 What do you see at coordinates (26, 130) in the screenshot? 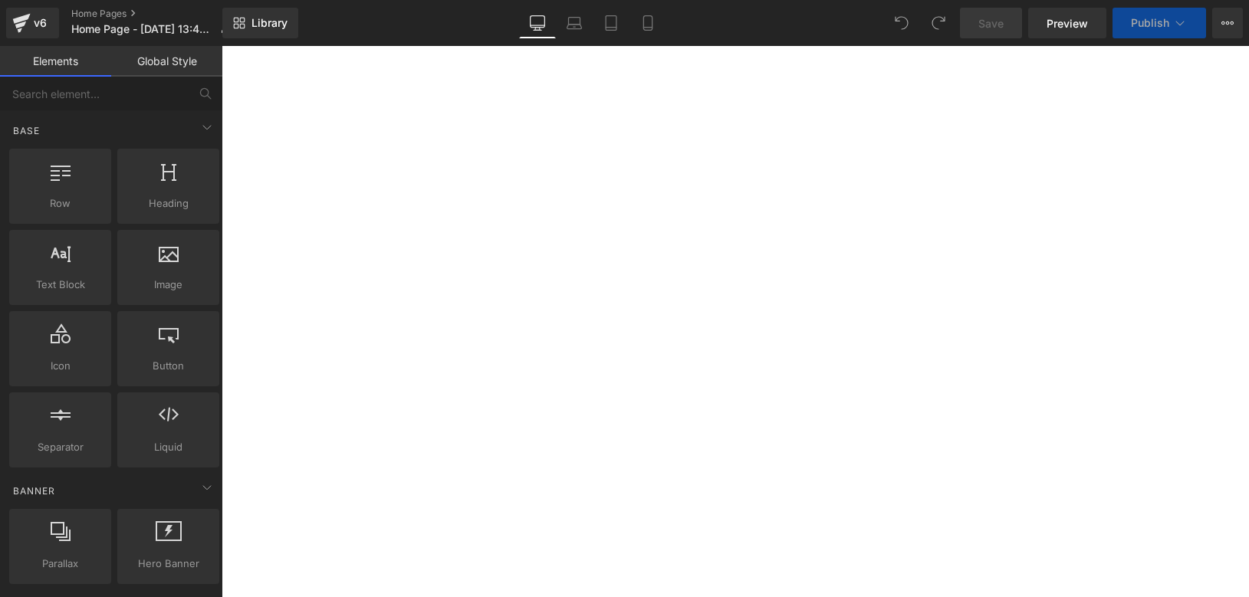
I see `span: Base` at bounding box center [26, 130].